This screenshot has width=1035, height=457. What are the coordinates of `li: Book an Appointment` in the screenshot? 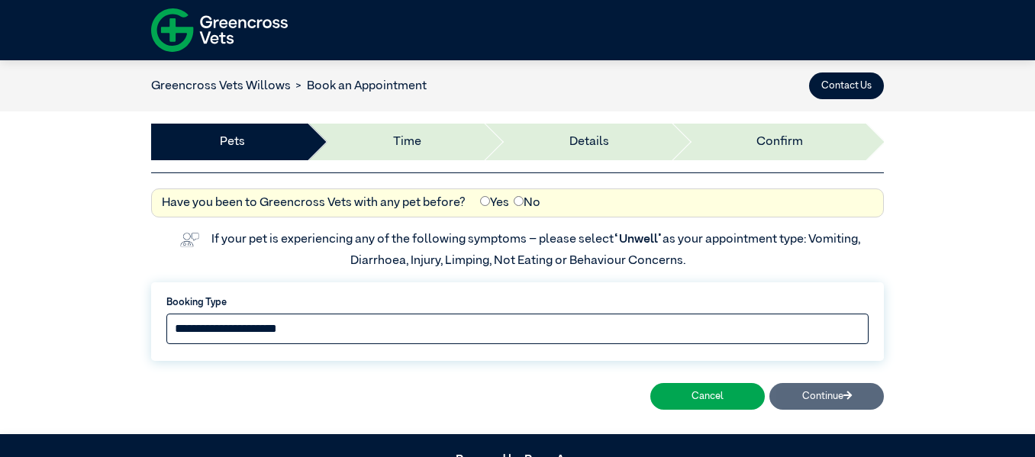 It's located at (359, 86).